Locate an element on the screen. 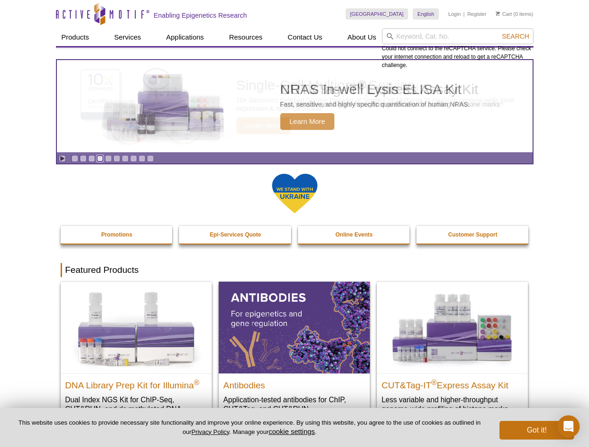  button: Search is located at coordinates (515, 36).